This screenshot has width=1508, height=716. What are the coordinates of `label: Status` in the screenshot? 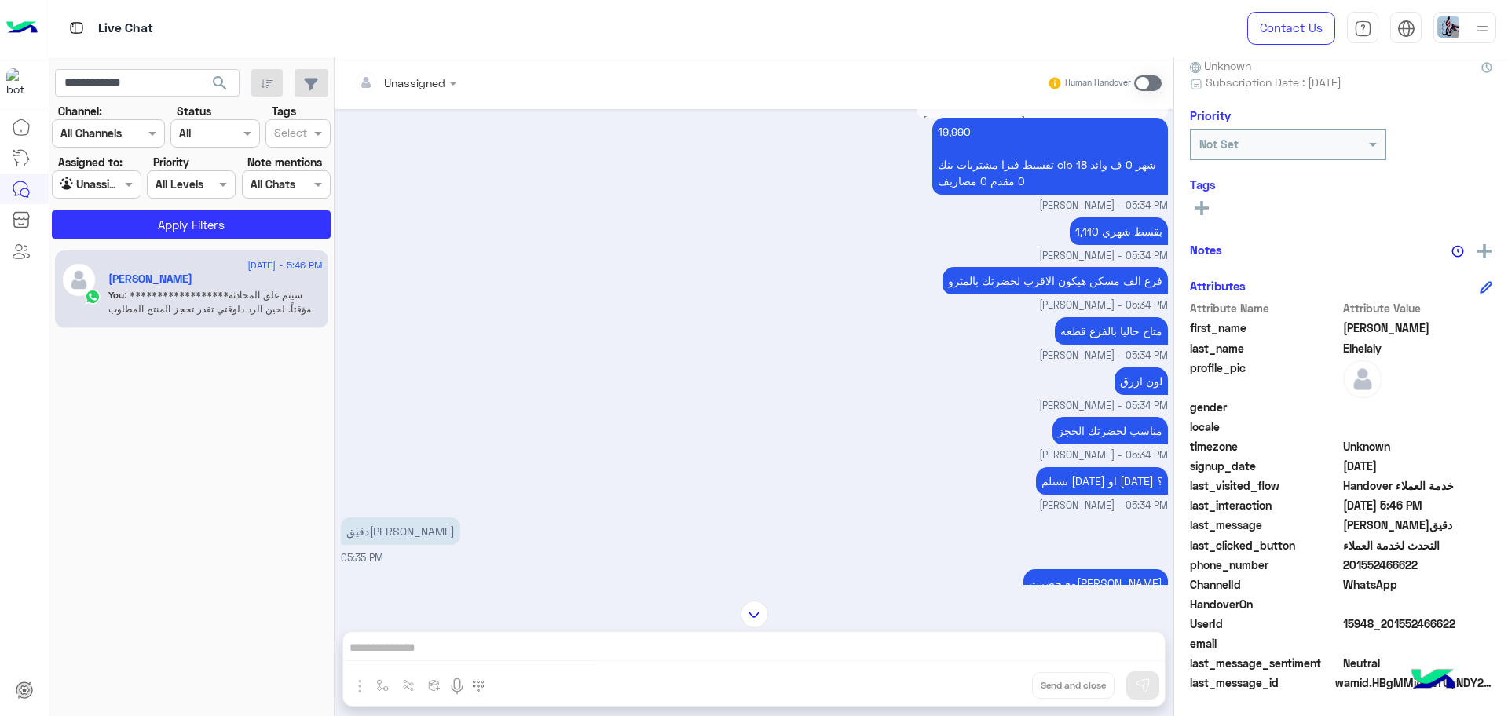 It's located at (194, 111).